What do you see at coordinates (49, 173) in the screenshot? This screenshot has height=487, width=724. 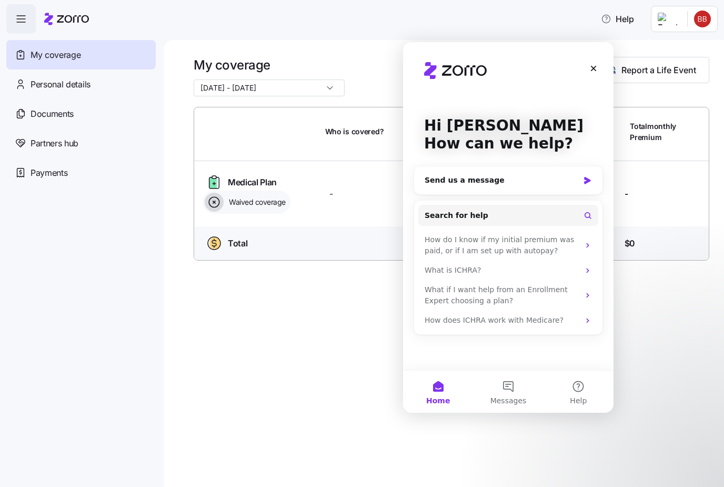 I see `span: Payments` at bounding box center [49, 173].